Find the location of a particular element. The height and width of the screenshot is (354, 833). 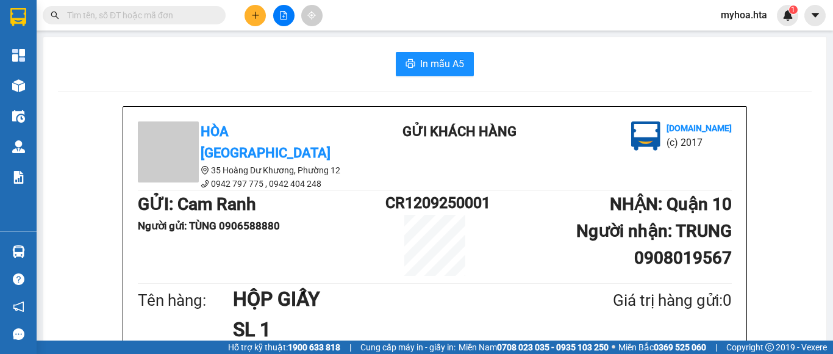

span: question-circle is located at coordinates (18, 279).